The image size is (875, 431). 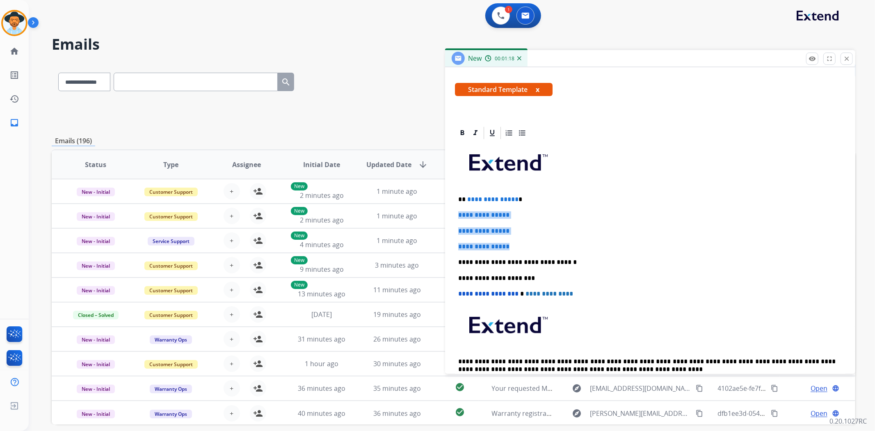 I want to click on h2: Emails, so click(x=454, y=44).